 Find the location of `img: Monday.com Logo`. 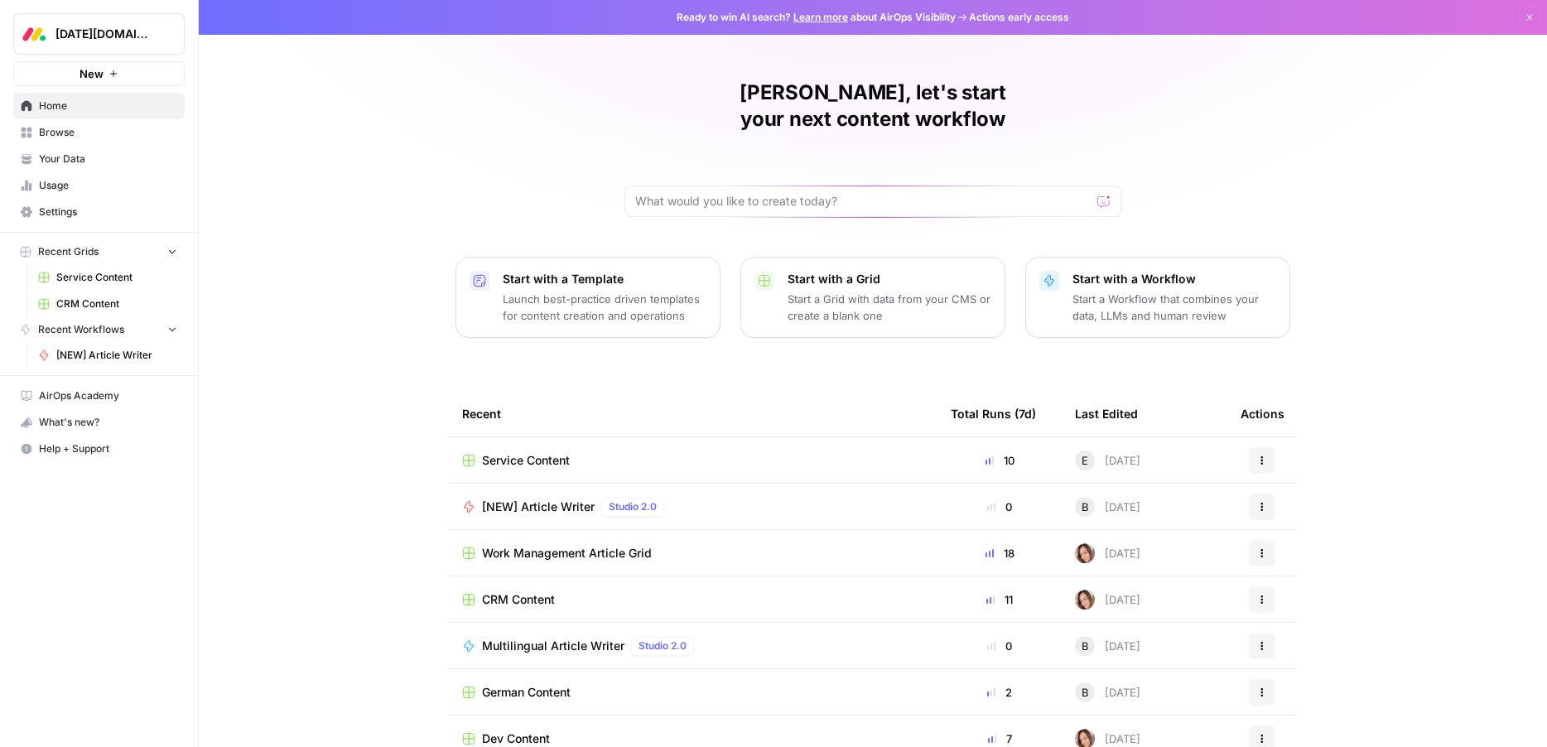

img: Monday.com Logo is located at coordinates (34, 34).